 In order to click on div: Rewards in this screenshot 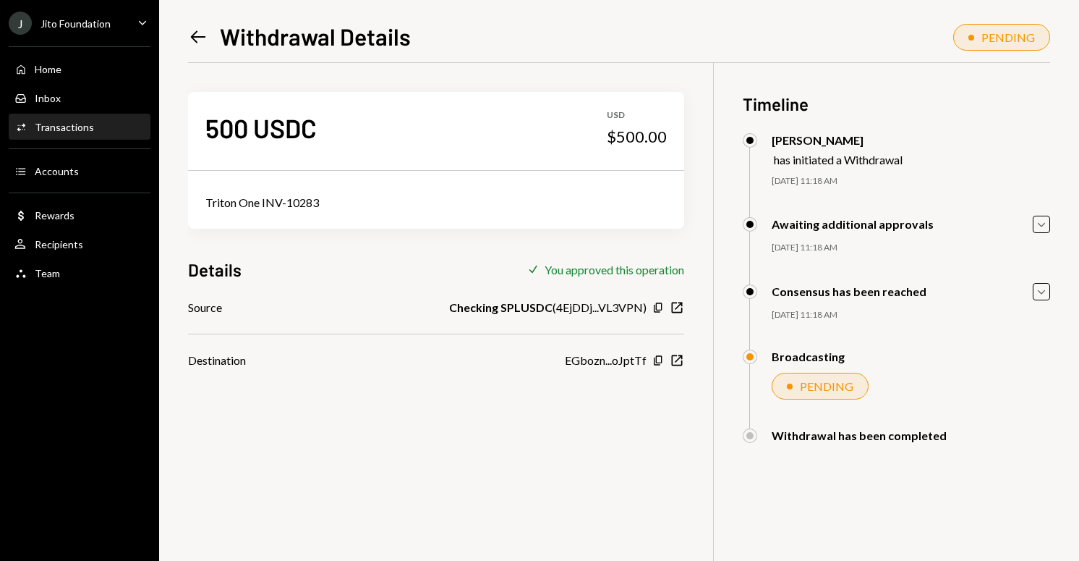, I will do `click(54, 215)`.